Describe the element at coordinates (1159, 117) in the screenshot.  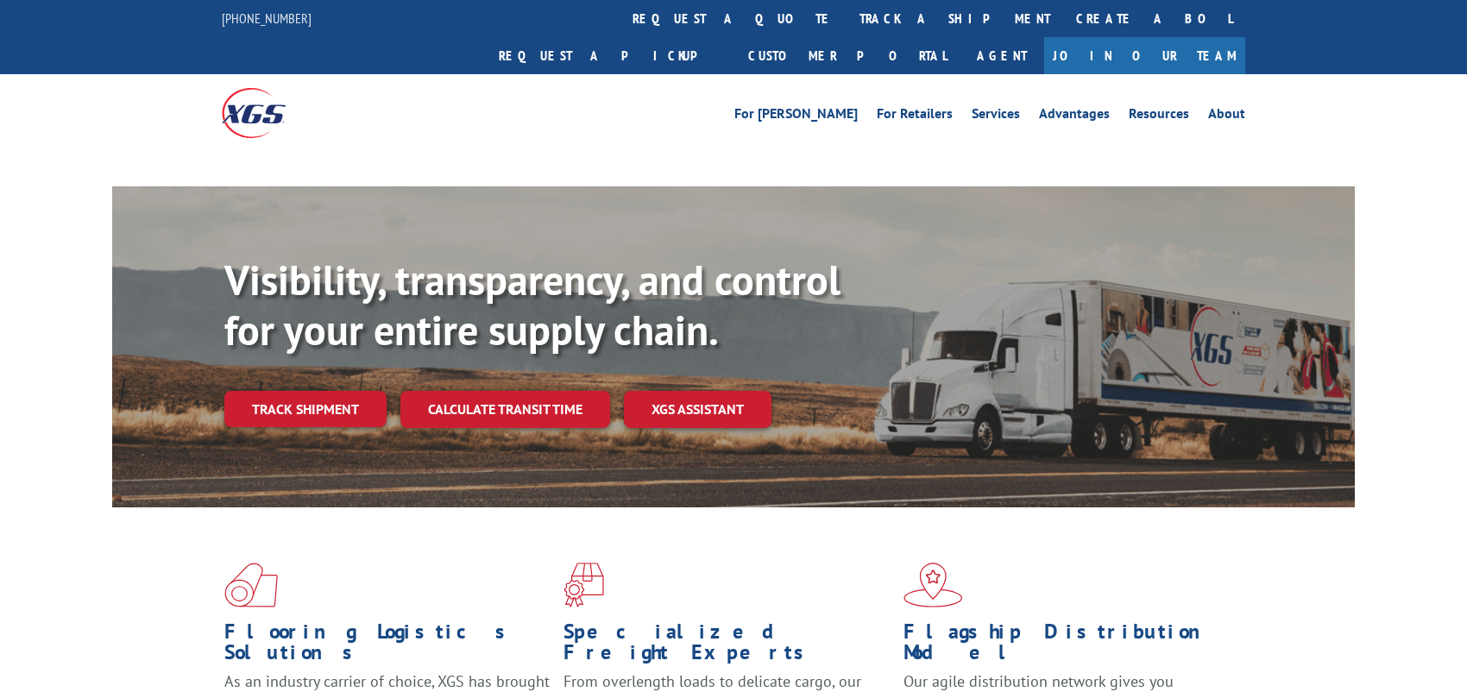
I see `a: Resources` at that location.